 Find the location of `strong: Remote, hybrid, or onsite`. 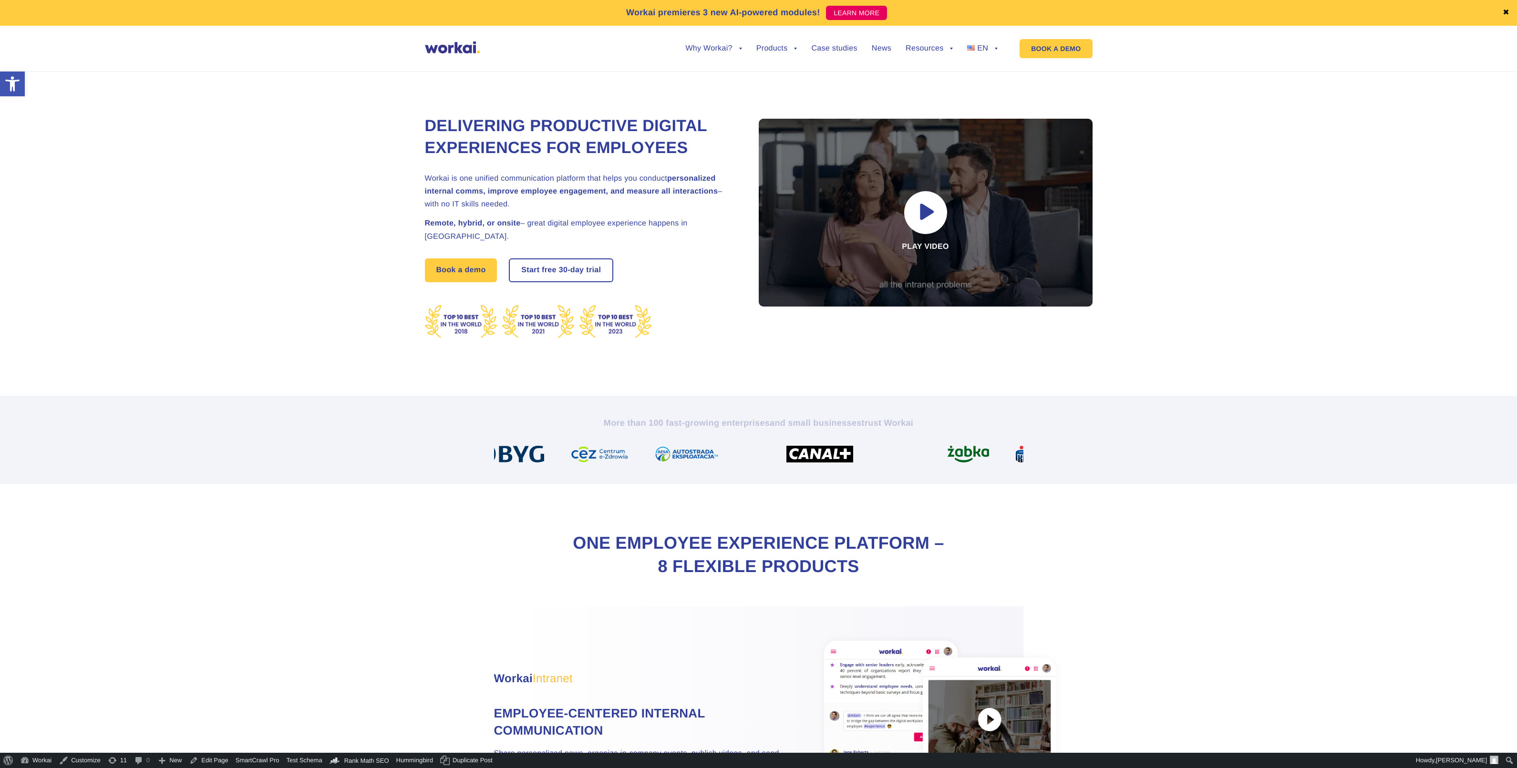

strong: Remote, hybrid, or onsite is located at coordinates (473, 223).